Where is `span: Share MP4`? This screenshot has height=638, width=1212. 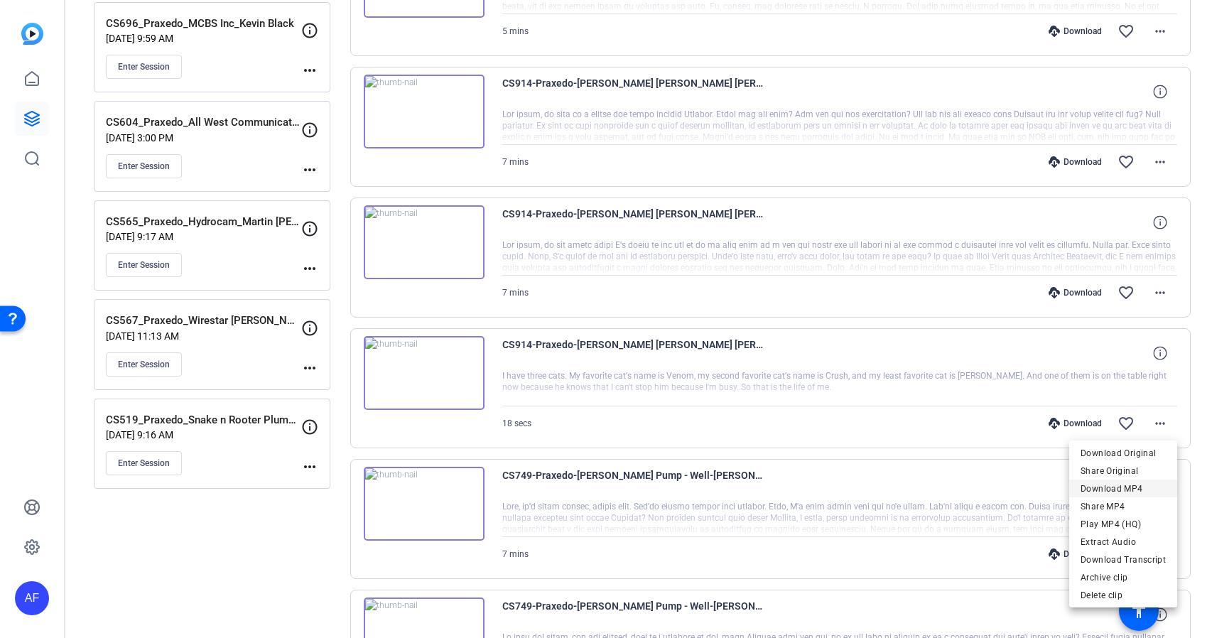 span: Share MP4 is located at coordinates (1123, 507).